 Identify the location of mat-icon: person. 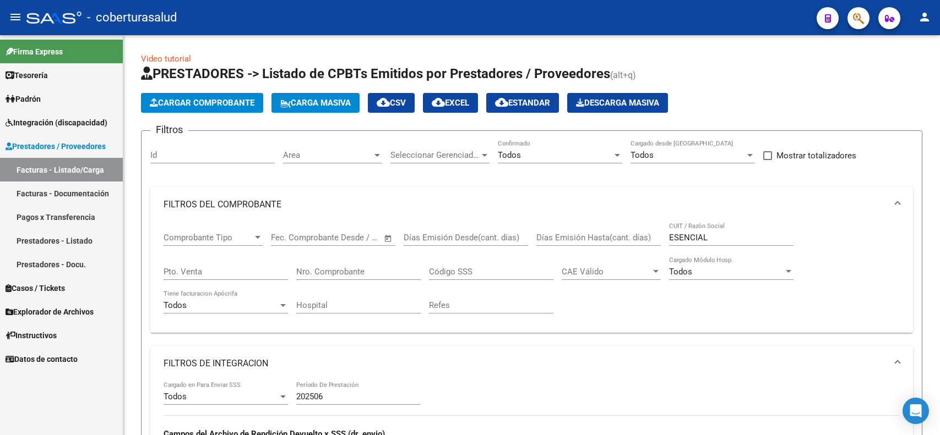
(924, 17).